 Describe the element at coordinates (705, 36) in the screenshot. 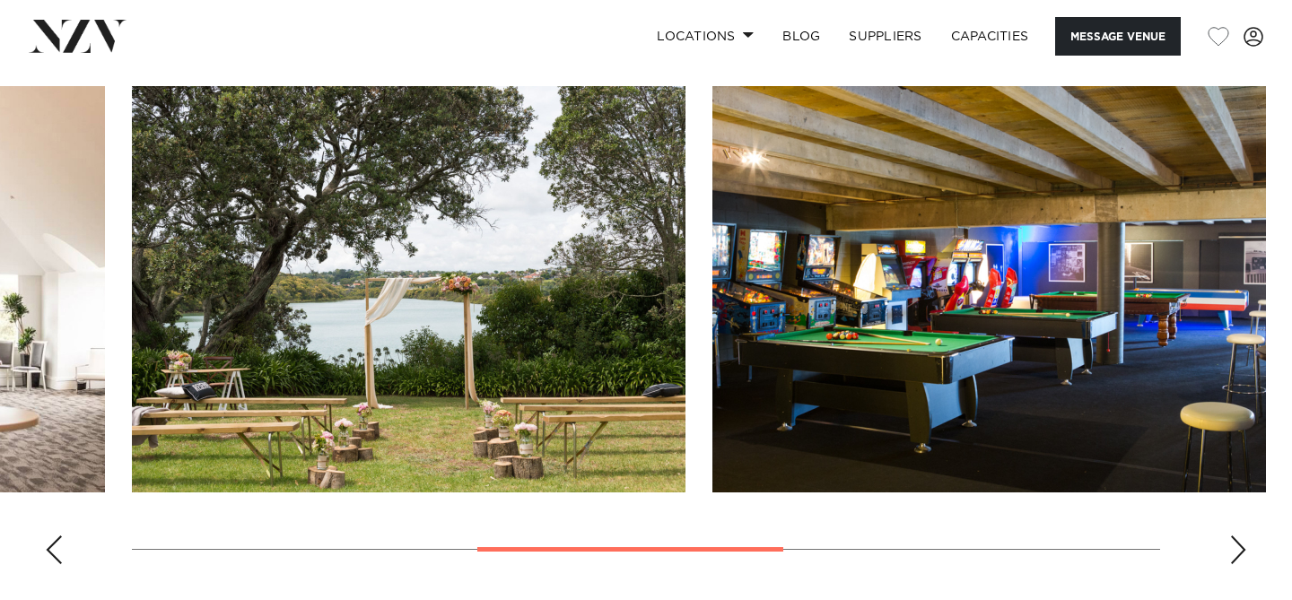

I see `a: Locations` at that location.